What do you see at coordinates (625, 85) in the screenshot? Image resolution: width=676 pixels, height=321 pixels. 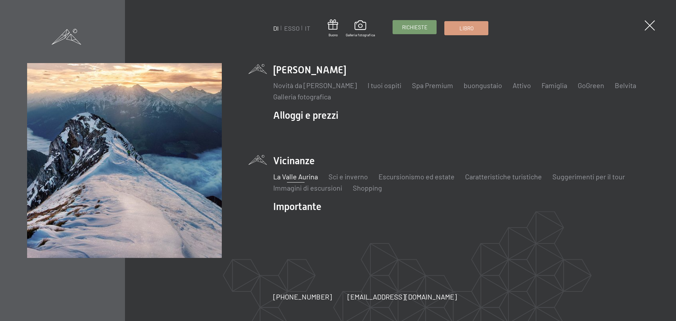 I see `font: Belvita` at bounding box center [625, 85].